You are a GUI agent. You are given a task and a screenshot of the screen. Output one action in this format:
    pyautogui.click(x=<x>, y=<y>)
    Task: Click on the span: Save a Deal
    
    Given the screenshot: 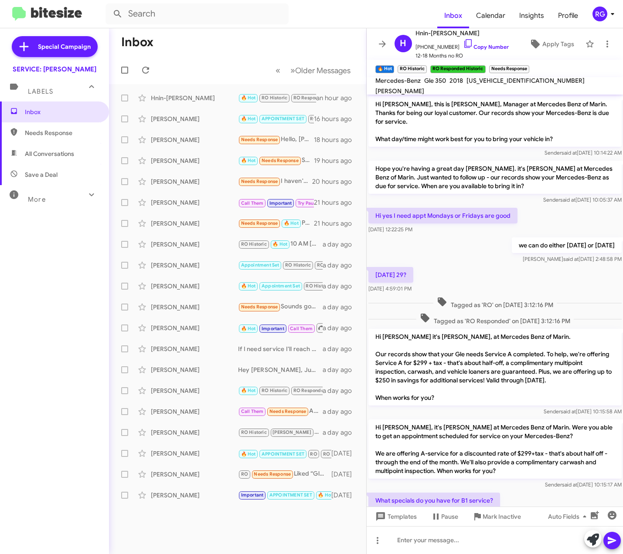 What is the action you would take?
    pyautogui.click(x=41, y=175)
    